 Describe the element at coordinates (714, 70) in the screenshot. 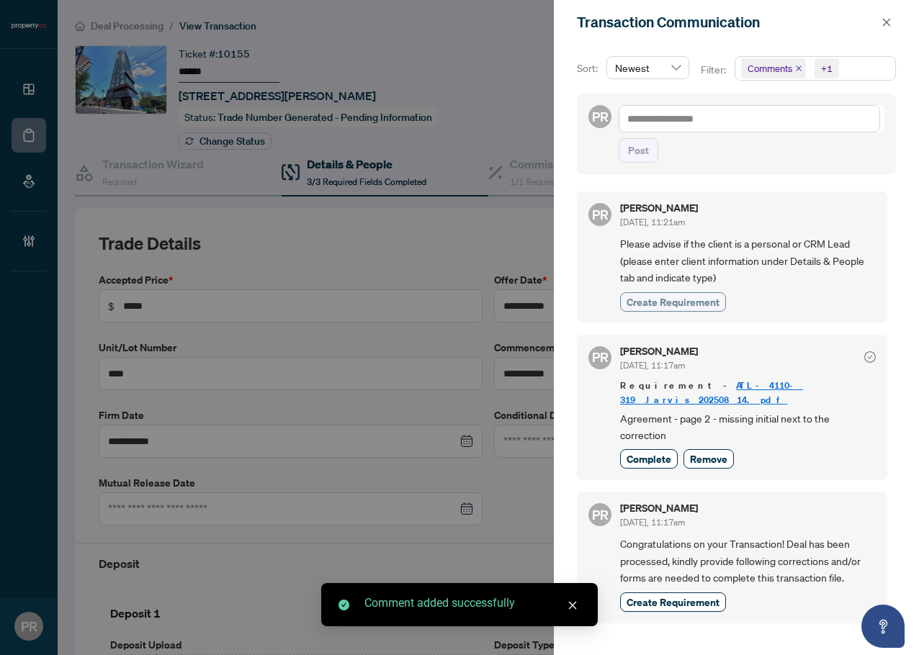

I see `p: Filter:` at that location.